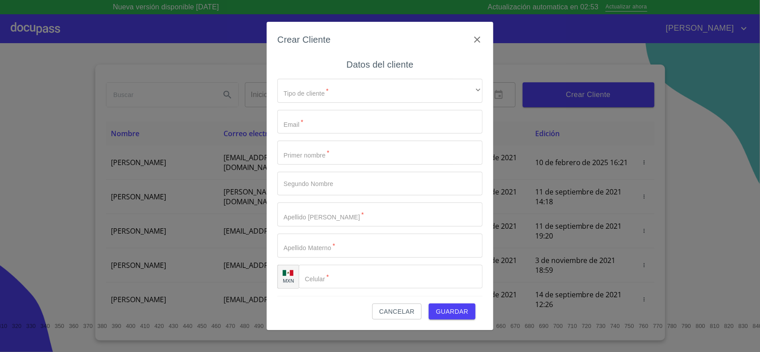 The image size is (760, 352). What do you see at coordinates (288, 274) in the screenshot?
I see `img: R93DlvwvvjP9fbrDwZeCRYBHk45OWMq+AAOlFVsxT89f82nwPLnD58IP7+ANJEaWYhP0Tx8kkA0WlQMPQsAAgwAOmBj20AXj6...` at bounding box center [288, 274].